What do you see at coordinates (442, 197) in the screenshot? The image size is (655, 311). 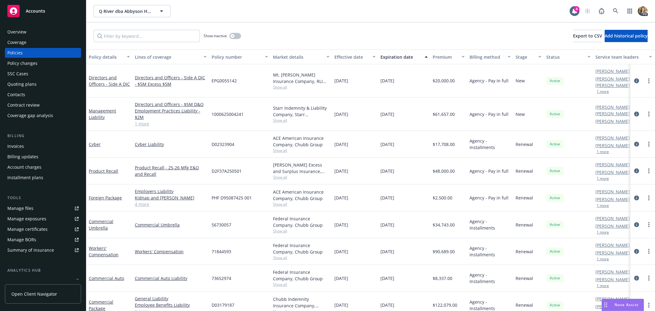 I see `span: $2,500.00` at bounding box center [442, 197].